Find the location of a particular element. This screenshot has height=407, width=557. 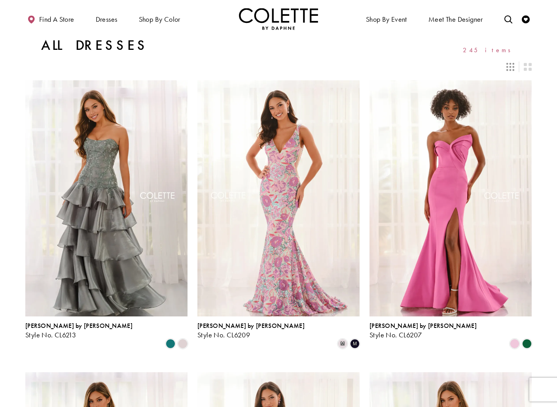

a: Visit Colette by Daphne Style No. CL6209 Page is located at coordinates (279, 198).